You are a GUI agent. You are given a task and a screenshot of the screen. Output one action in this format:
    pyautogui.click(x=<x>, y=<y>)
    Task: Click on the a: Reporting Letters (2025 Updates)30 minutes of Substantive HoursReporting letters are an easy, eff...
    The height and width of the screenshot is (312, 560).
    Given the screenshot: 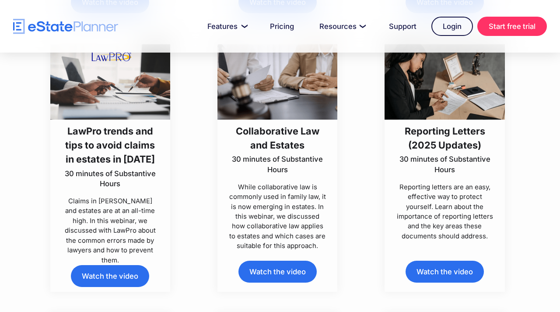 What is the action you would take?
    pyautogui.click(x=445, y=142)
    